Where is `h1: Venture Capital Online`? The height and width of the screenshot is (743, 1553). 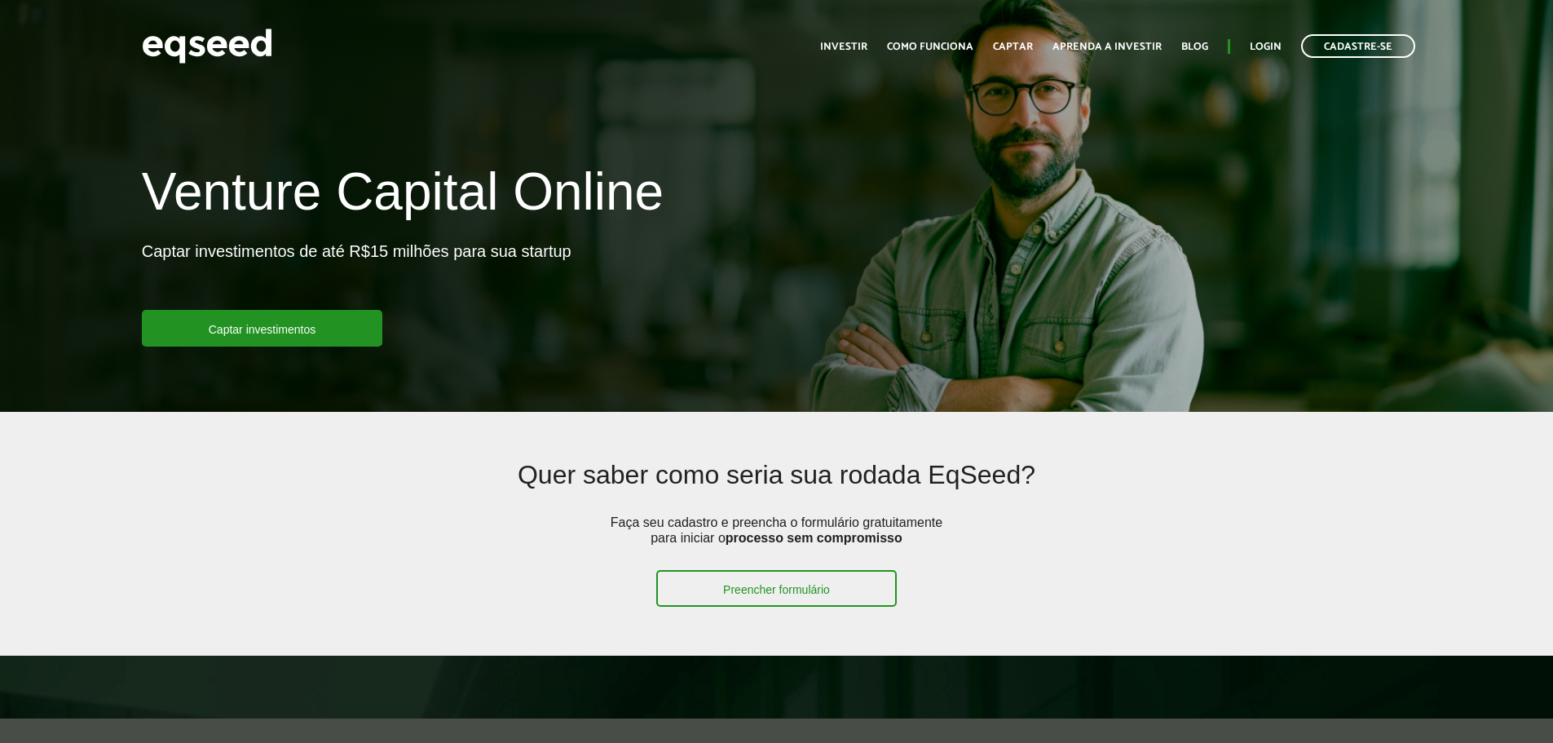 h1: Venture Capital Online is located at coordinates (403, 196).